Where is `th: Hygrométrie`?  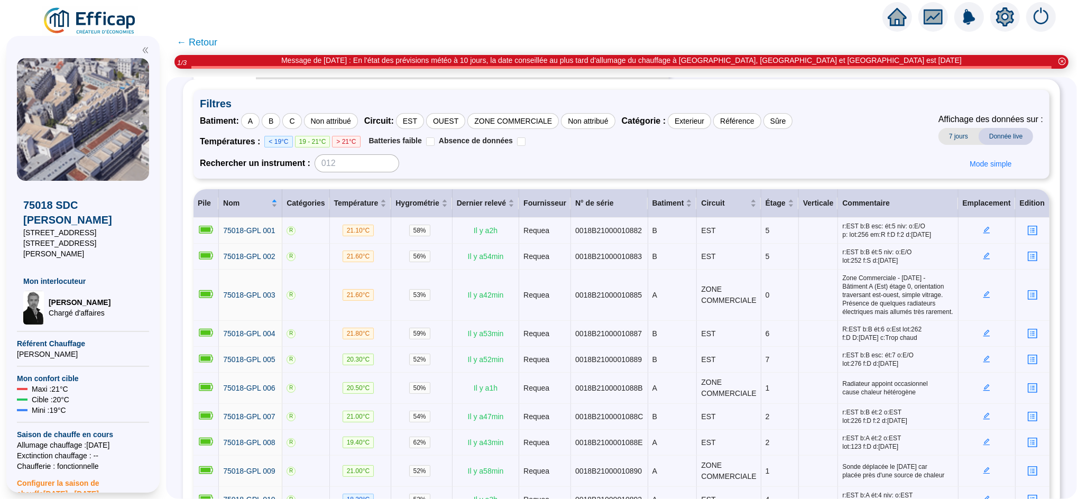
th: Hygrométrie is located at coordinates (421, 204).